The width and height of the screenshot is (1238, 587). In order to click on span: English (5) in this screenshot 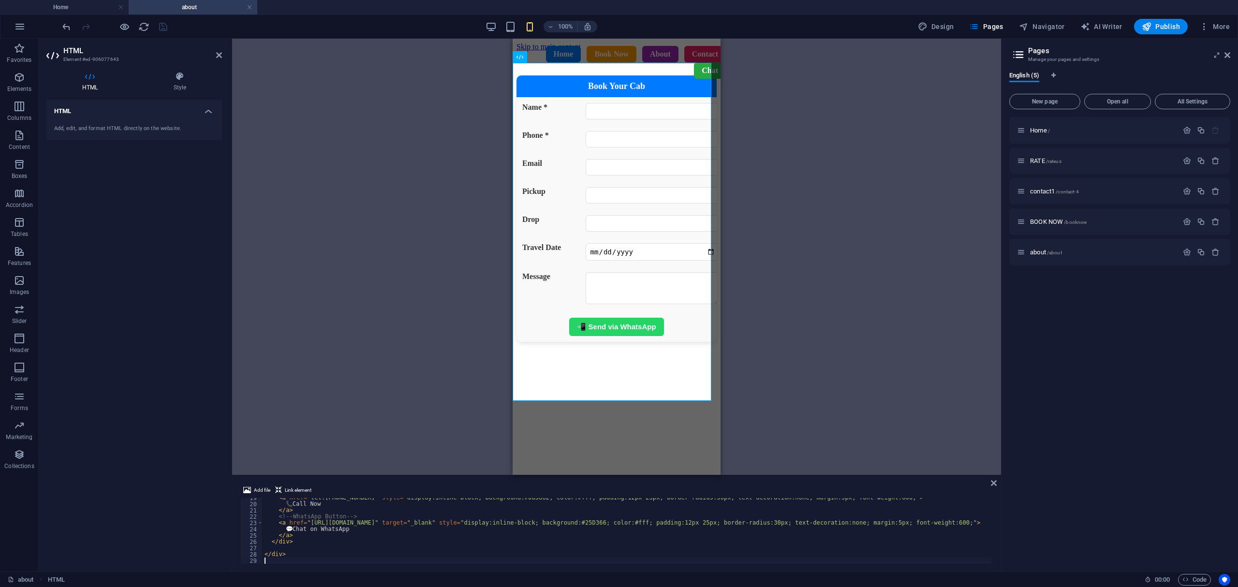, I will do `click(1025, 76)`.